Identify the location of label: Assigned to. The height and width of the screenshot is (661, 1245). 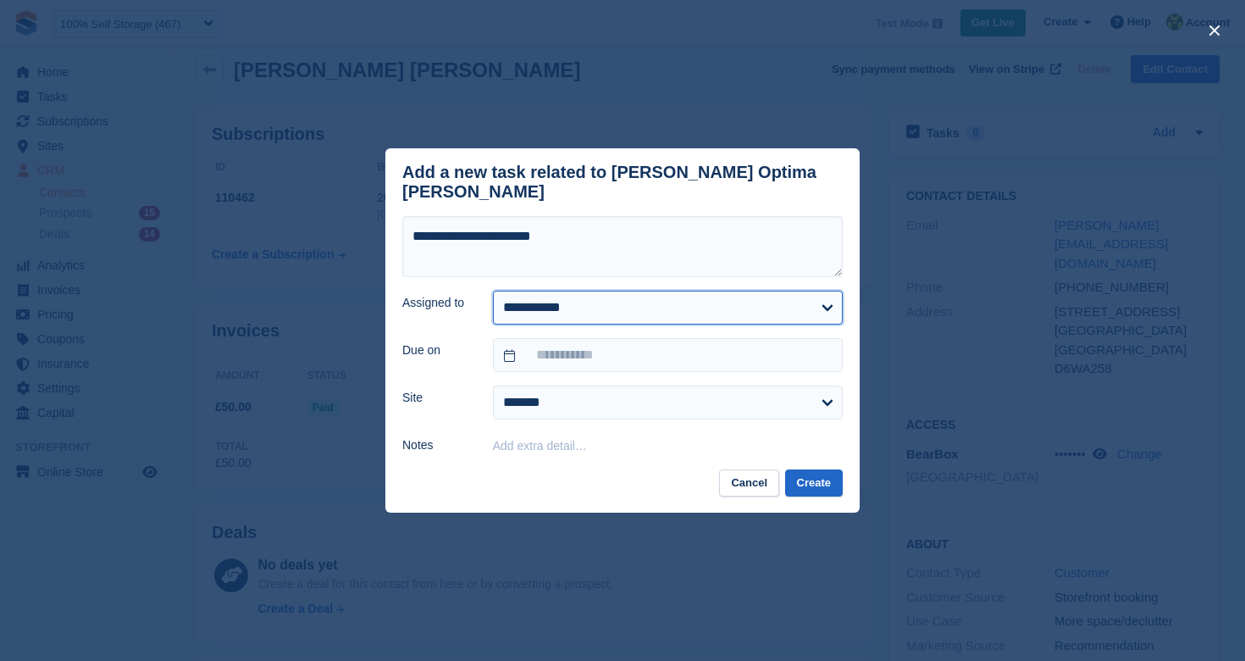
(437, 302).